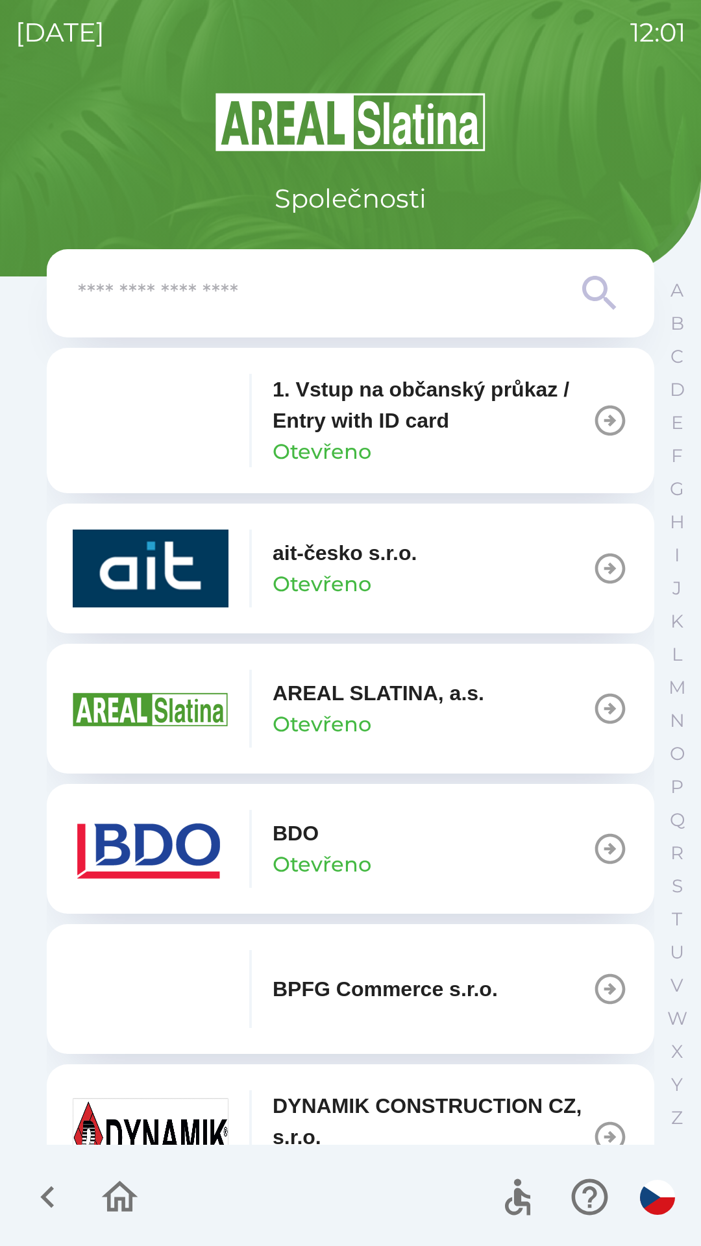 The width and height of the screenshot is (701, 1246). What do you see at coordinates (351, 1137) in the screenshot?
I see `button: DYNAMIK CONSTRUCTION CZ, s.r.o.Otevřeno` at bounding box center [351, 1137].